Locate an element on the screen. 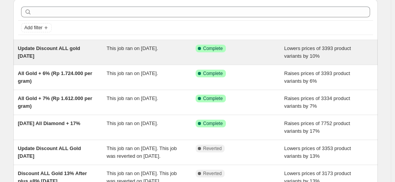  span: Lowers prices of 3393 product variants by 10% is located at coordinates (318, 52).